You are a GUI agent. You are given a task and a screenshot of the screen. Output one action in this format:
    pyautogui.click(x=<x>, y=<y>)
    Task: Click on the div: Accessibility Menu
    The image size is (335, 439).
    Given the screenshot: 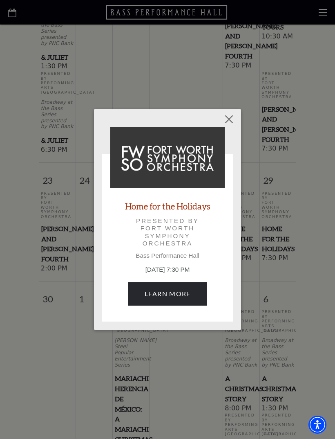 What is the action you would take?
    pyautogui.click(x=318, y=425)
    